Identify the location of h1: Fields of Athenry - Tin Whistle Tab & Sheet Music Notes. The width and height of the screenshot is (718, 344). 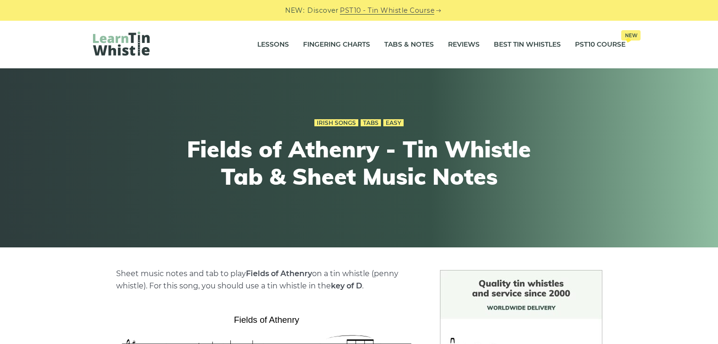
(359, 163).